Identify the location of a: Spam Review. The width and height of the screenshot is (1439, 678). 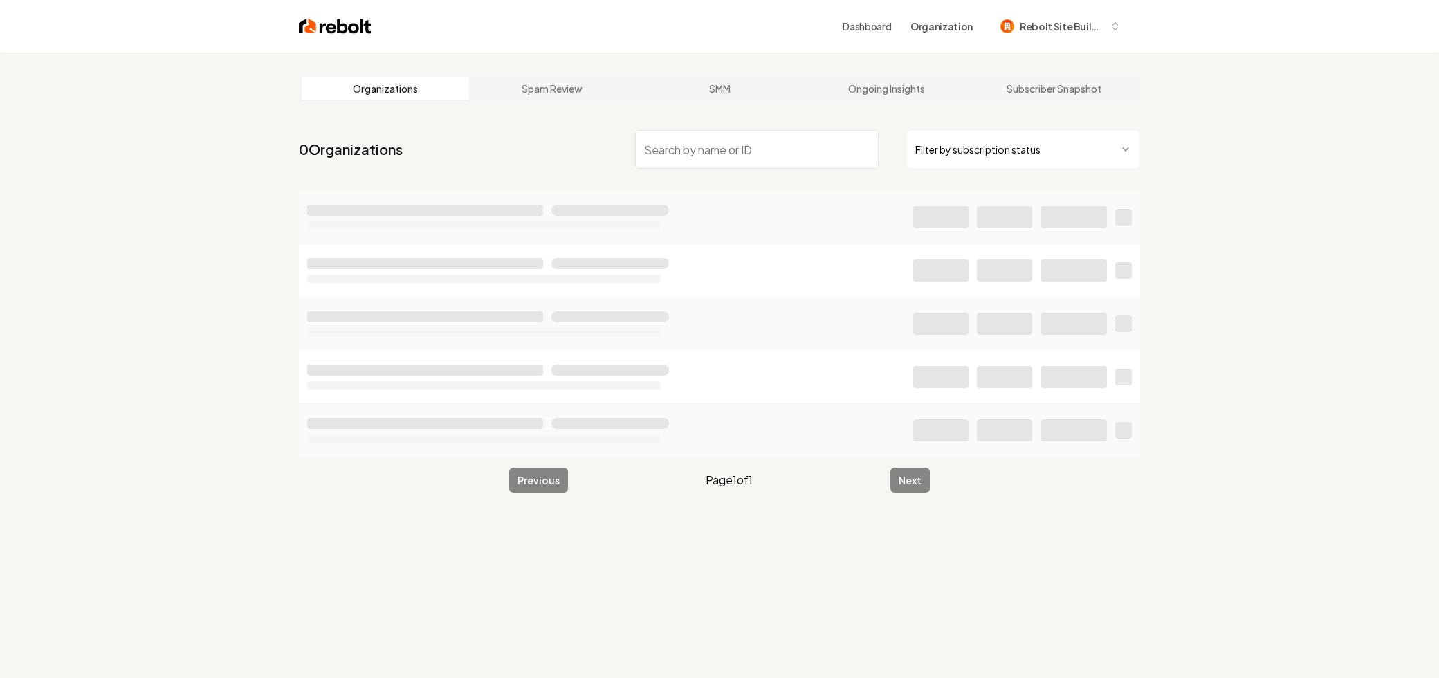
(553, 89).